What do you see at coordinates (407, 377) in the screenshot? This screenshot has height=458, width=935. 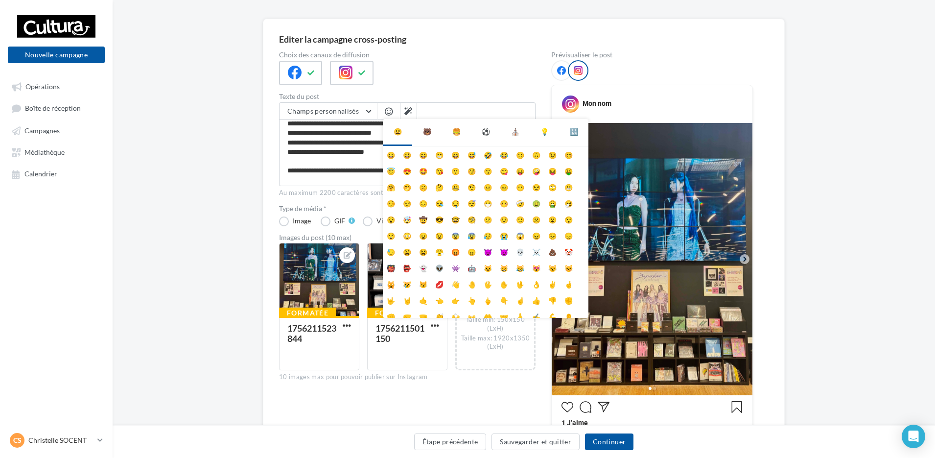 I see `div: 10 images max pour pouvoir publier sur Instagram` at bounding box center [407, 377].